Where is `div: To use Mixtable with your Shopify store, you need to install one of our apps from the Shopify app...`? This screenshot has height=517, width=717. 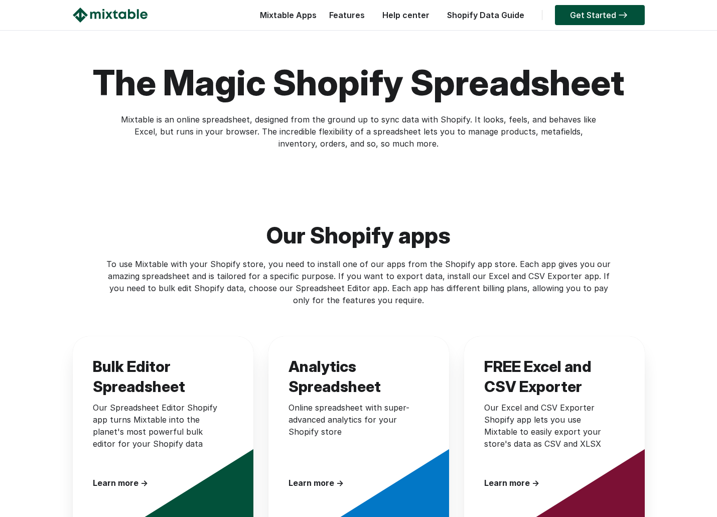 div: To use Mixtable with your Shopify store, you need to install one of our apps from the Shopify app... is located at coordinates (359, 282).